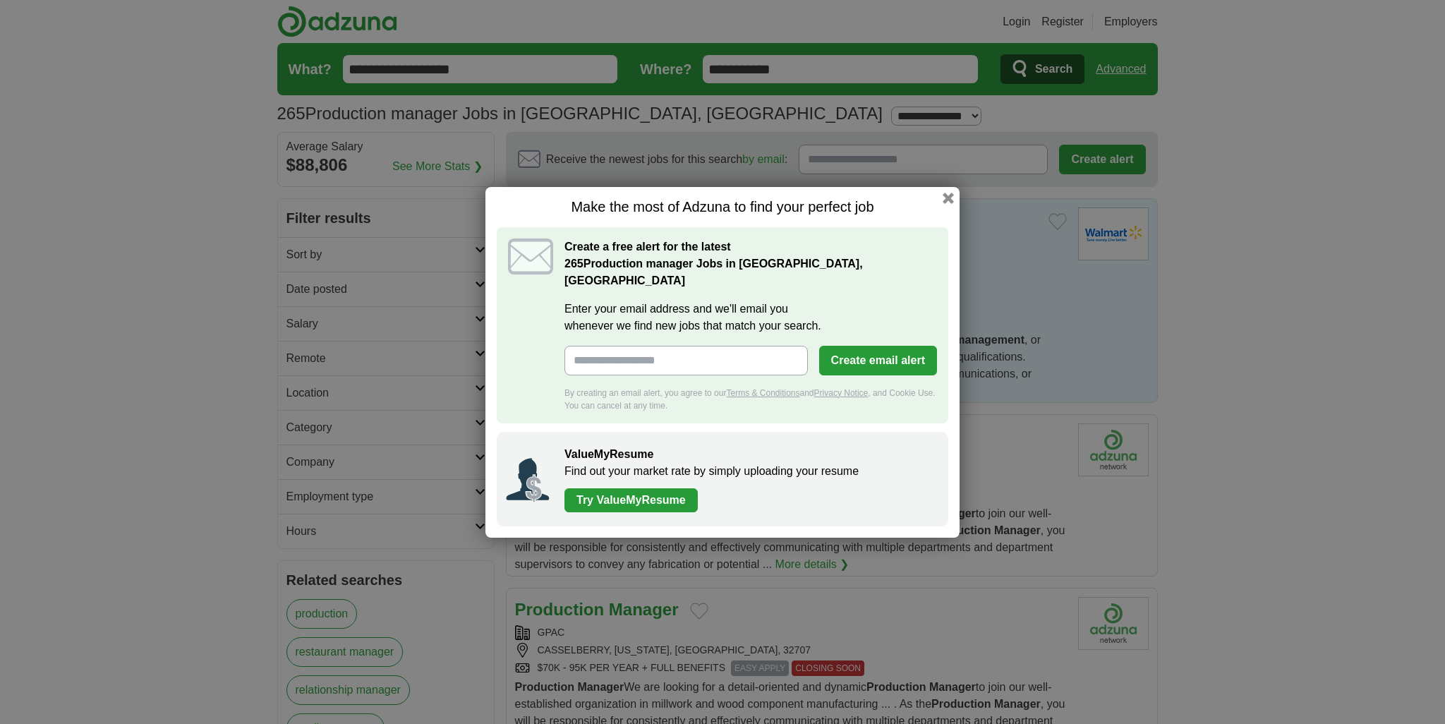 The width and height of the screenshot is (1445, 724). I want to click on h2: Create a free alert for the latest, so click(751, 264).